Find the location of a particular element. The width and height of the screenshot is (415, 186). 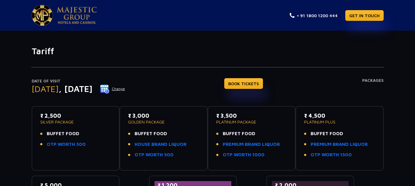

p: ₹ 3,000 is located at coordinates (163, 116).